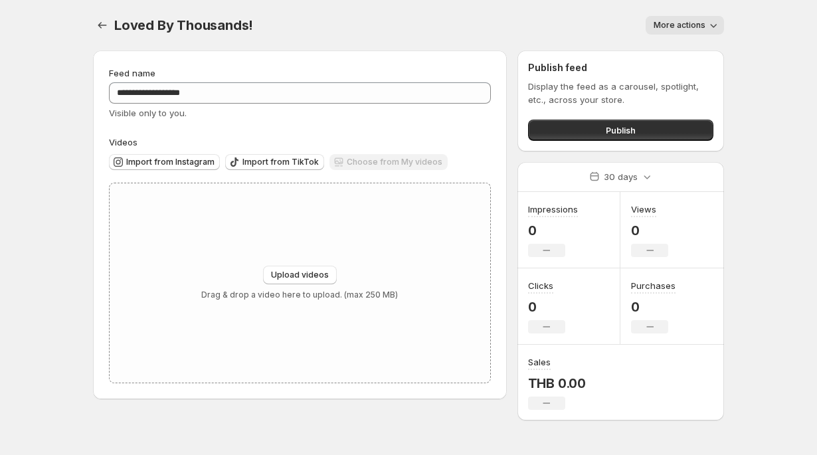 The width and height of the screenshot is (817, 455). I want to click on button: Import from Instagram, so click(164, 162).